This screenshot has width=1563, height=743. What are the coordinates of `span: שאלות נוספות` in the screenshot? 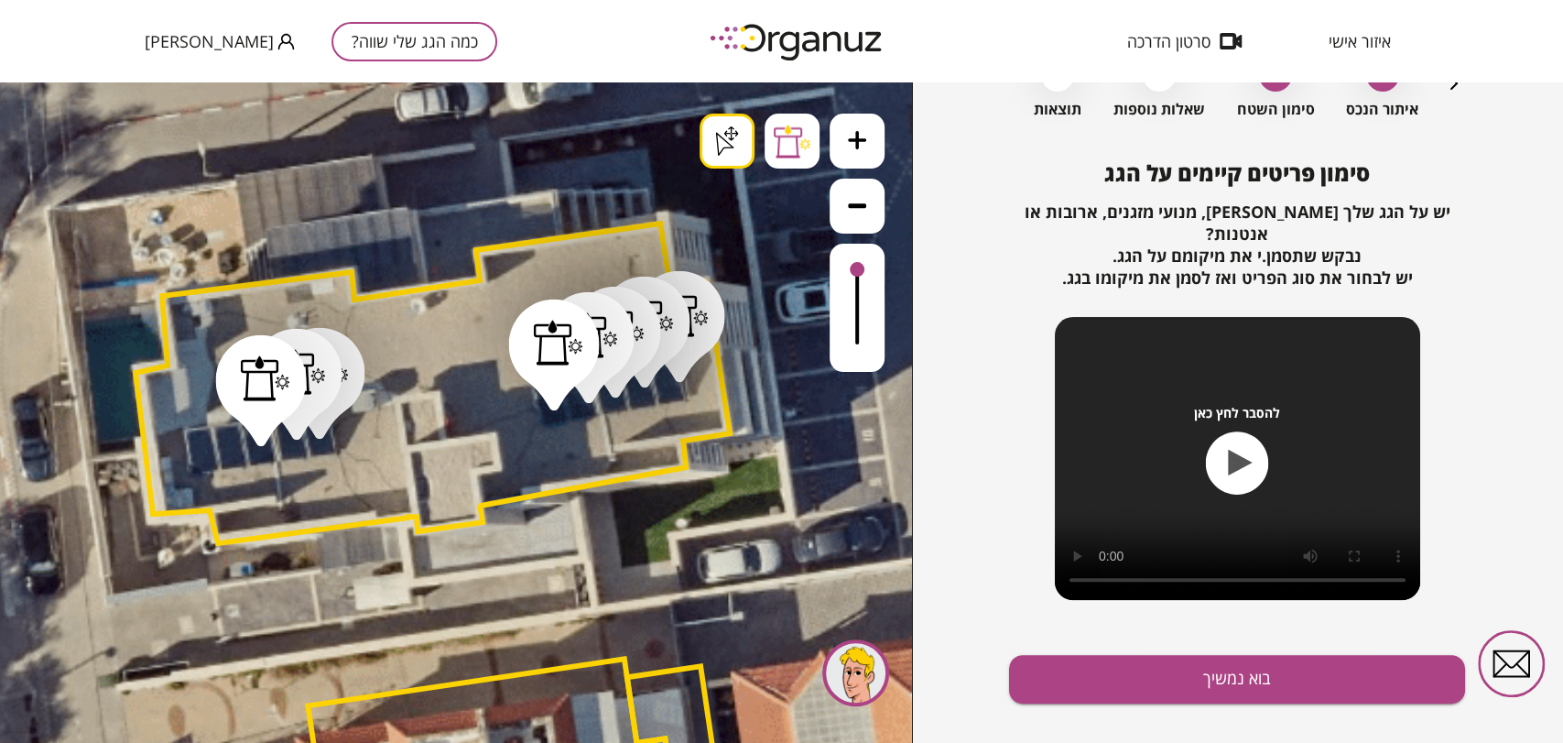 It's located at (1160, 109).